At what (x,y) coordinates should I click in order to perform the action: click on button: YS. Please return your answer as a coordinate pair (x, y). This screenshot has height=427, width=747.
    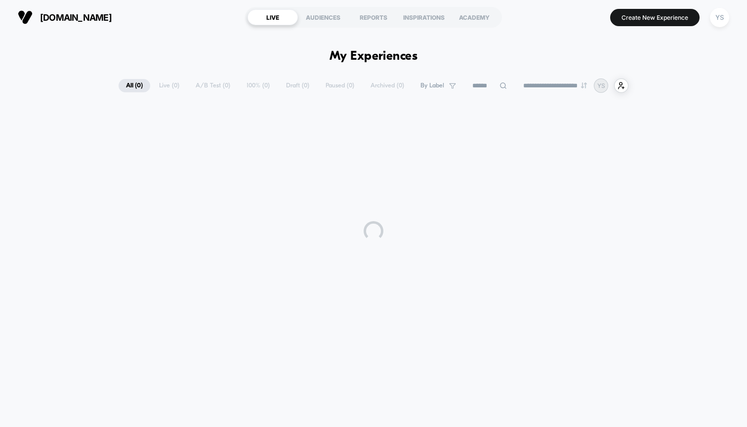
    Looking at the image, I should click on (719, 17).